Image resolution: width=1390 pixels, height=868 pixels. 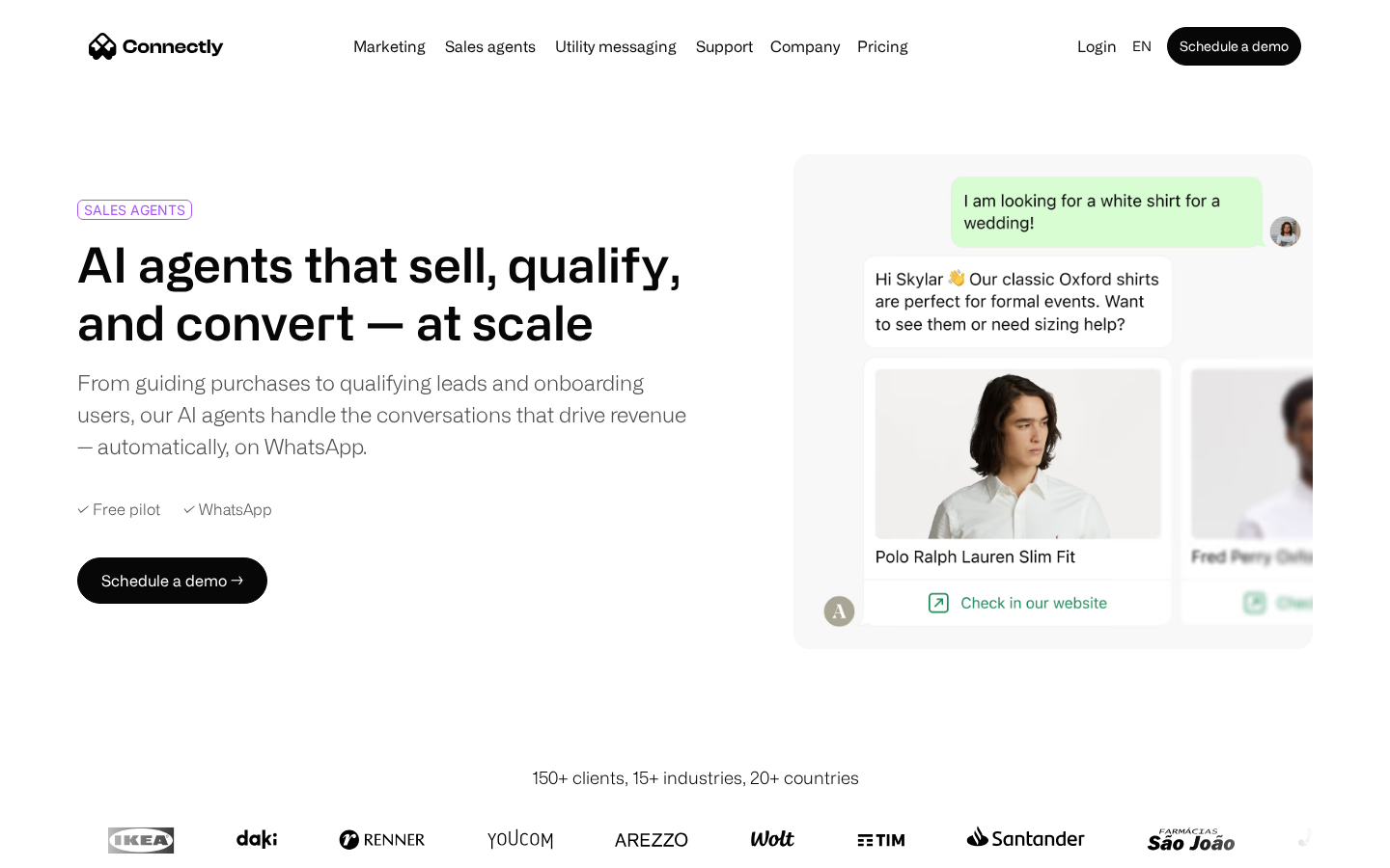 I want to click on a: Pricing, so click(x=882, y=47).